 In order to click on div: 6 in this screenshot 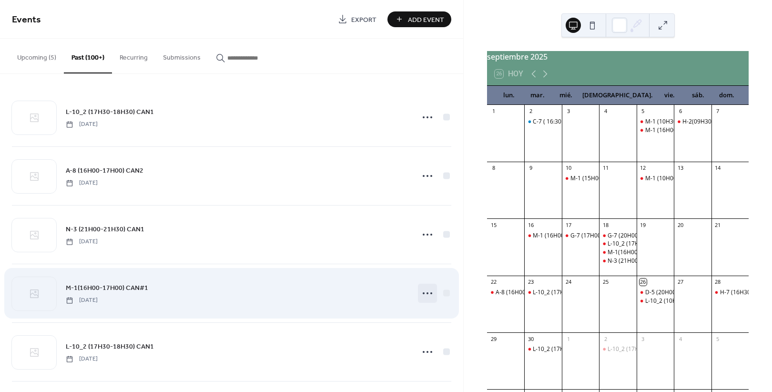, I will do `click(680, 111)`.